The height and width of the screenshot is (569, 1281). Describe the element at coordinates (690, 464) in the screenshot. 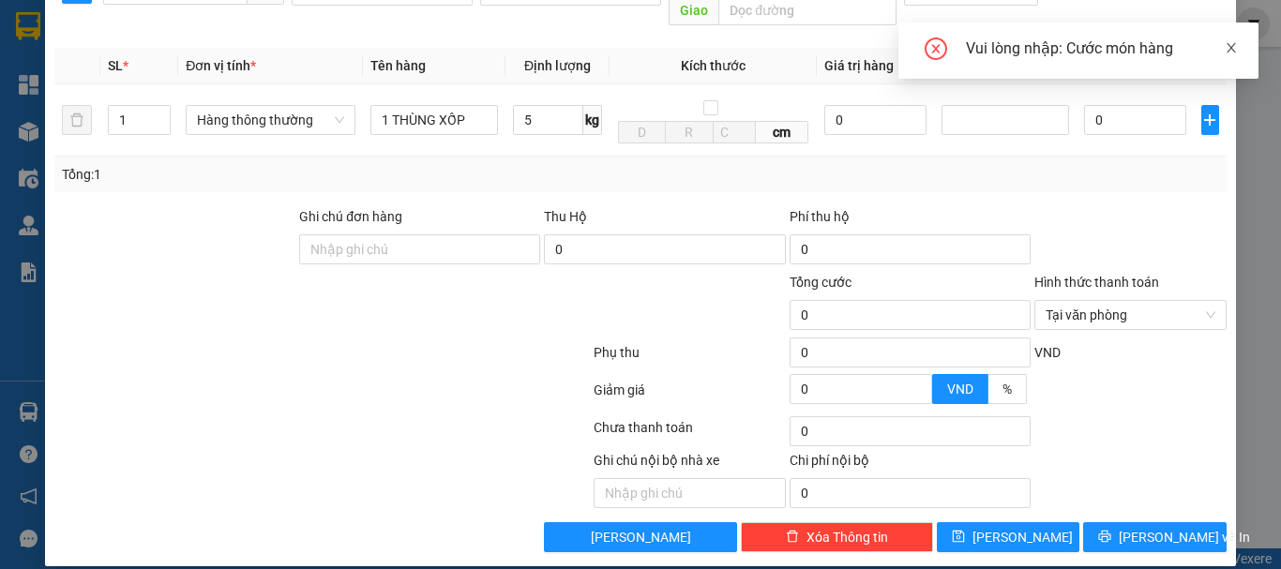

I see `div: Ghi chú nội bộ nhà xe` at that location.